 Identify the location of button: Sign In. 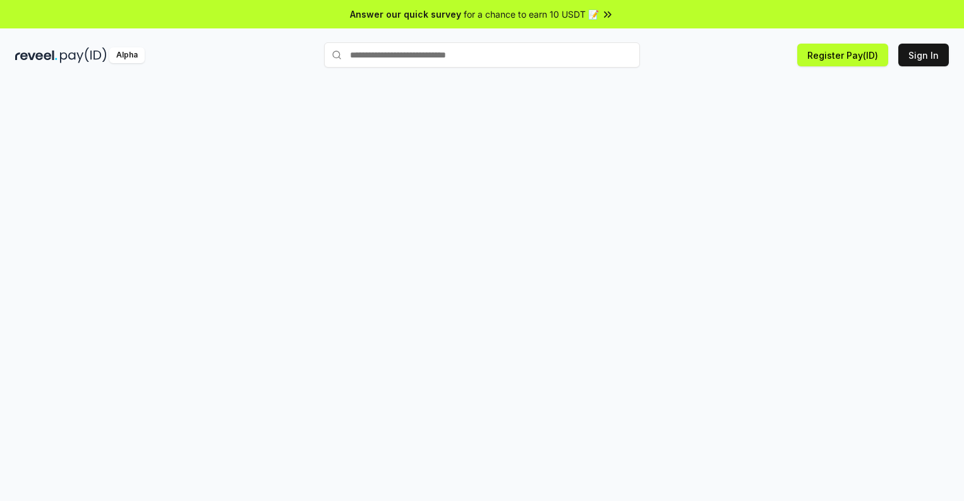
(923, 55).